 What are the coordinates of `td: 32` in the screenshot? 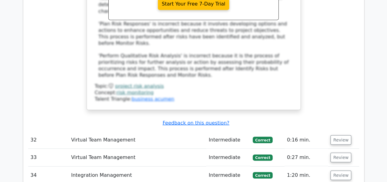 It's located at (48, 139).